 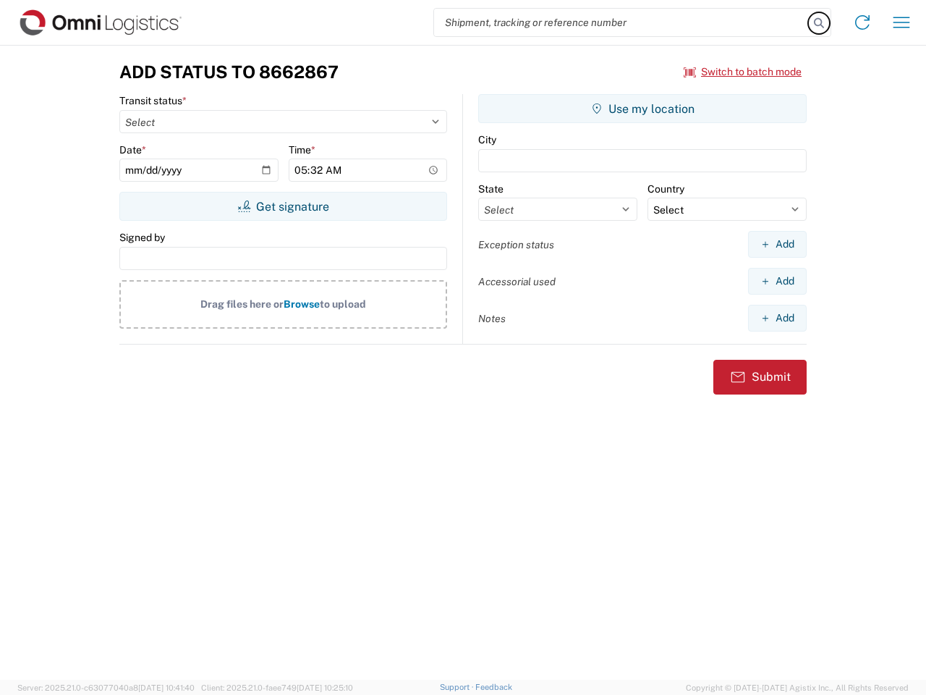 What do you see at coordinates (666, 189) in the screenshot?
I see `label: Country` at bounding box center [666, 189].